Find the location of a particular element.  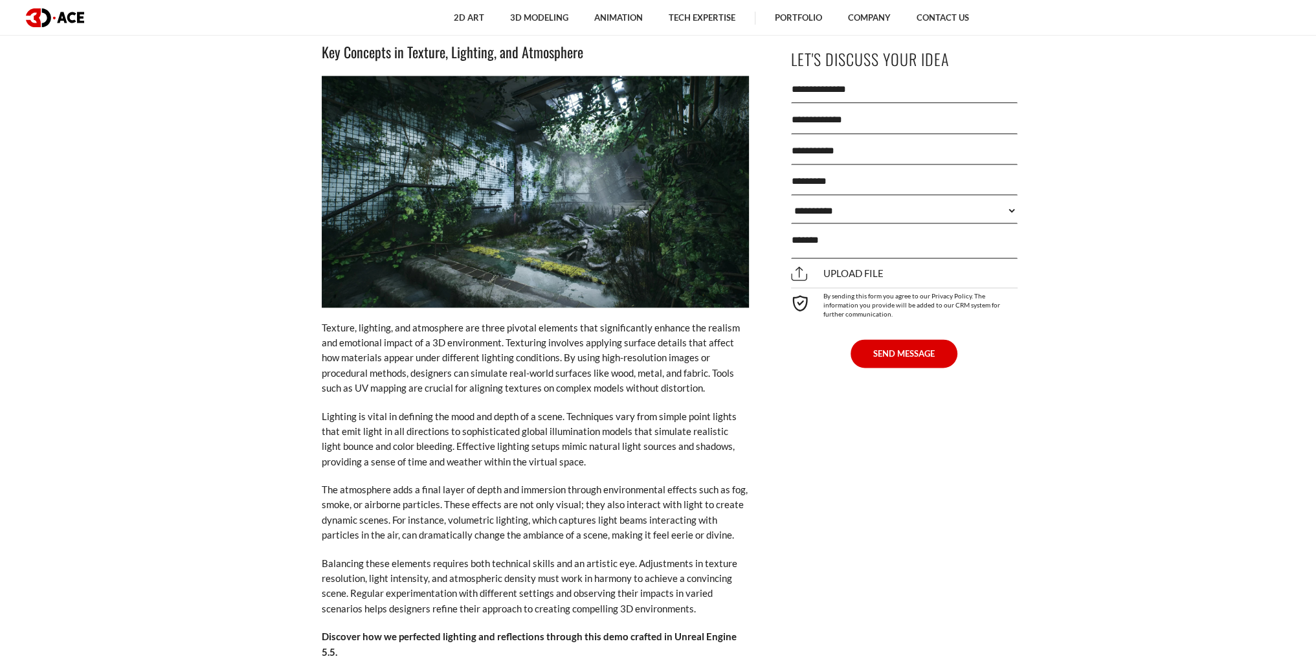

span: Upload file is located at coordinates (837, 274).